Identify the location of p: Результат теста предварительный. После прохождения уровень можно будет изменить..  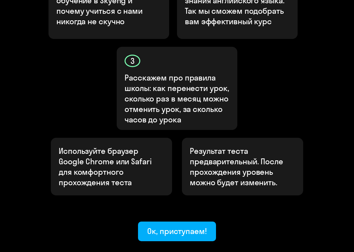
(242, 167).